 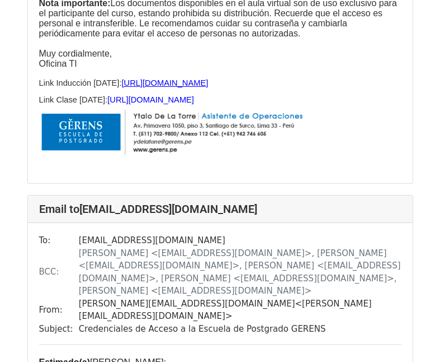 I want to click on div: Widget de chat, so click(x=412, y=335).